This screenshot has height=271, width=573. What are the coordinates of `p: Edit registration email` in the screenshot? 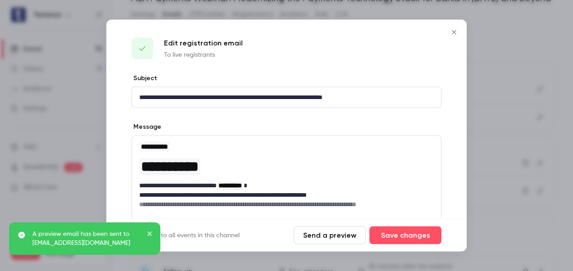 It's located at (203, 43).